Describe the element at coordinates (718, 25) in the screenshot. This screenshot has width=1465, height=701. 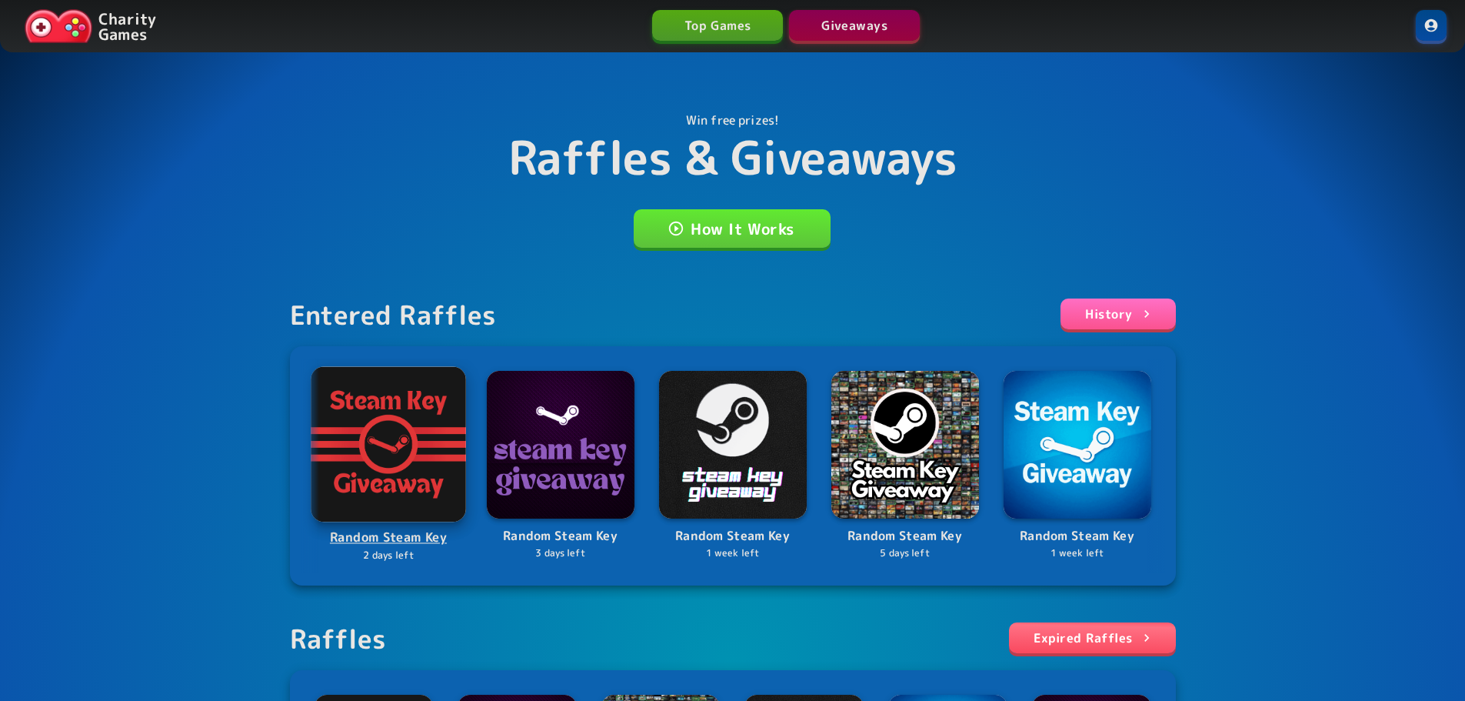
I see `a: Top Games` at that location.